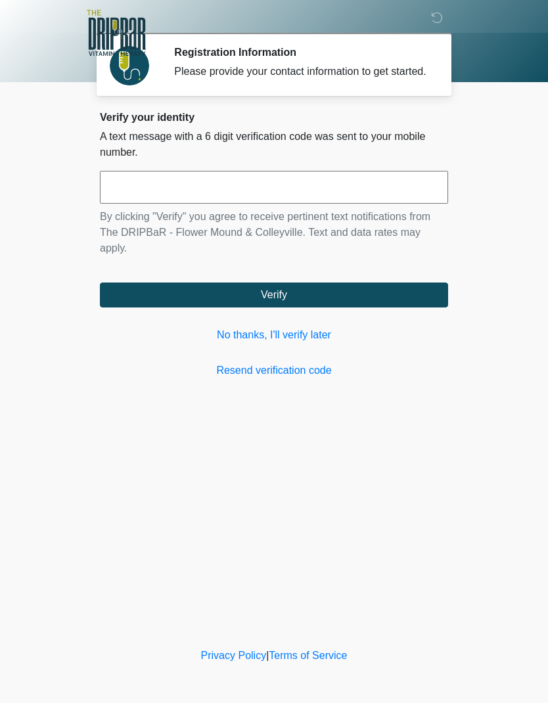 This screenshot has width=548, height=703. What do you see at coordinates (274, 233) in the screenshot?
I see `p: By clicking "Verify" you agree to receive pertinent text notifications from The DRIPBaR - Flower ...` at bounding box center [274, 233].